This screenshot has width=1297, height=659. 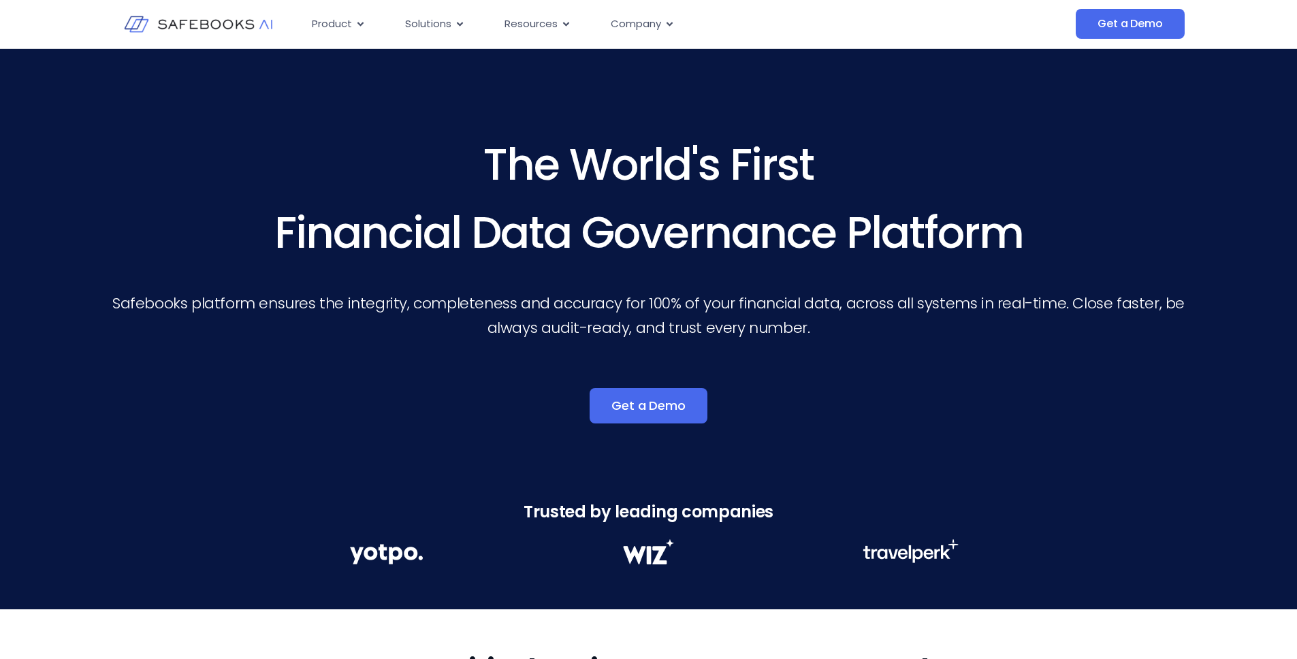 What do you see at coordinates (911, 551) in the screenshot?
I see `img: Financial Data Governance 3` at bounding box center [911, 551].